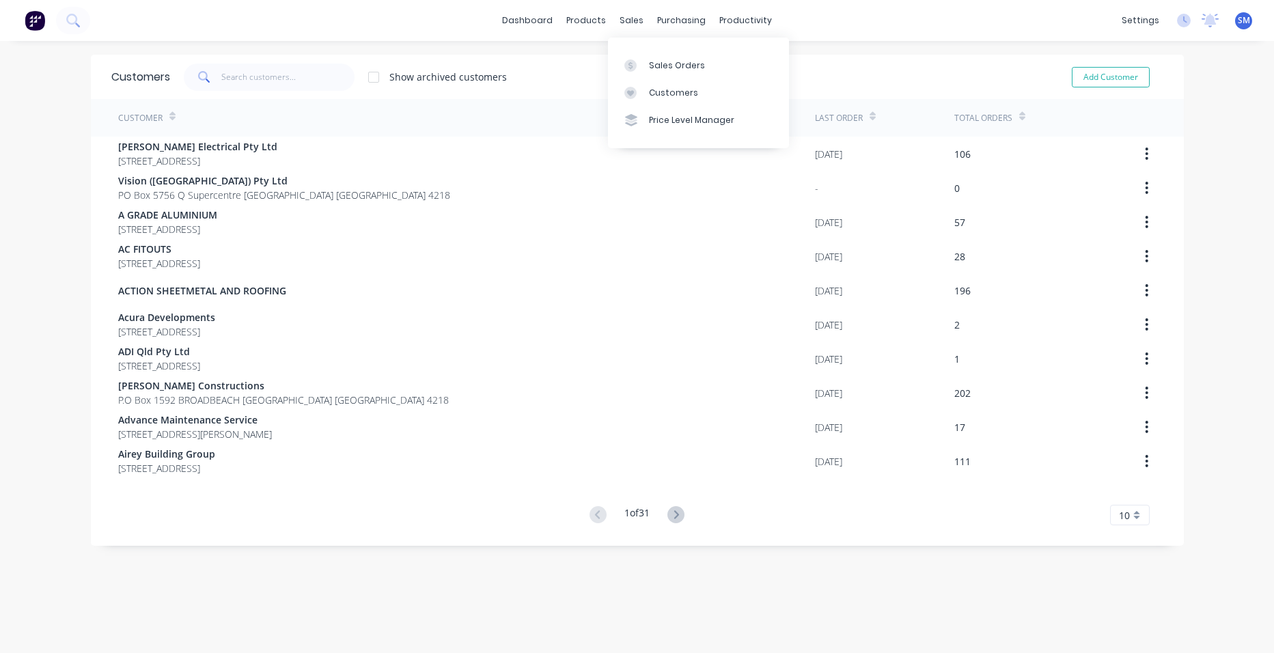 The image size is (1274, 653). I want to click on div: 196, so click(962, 290).